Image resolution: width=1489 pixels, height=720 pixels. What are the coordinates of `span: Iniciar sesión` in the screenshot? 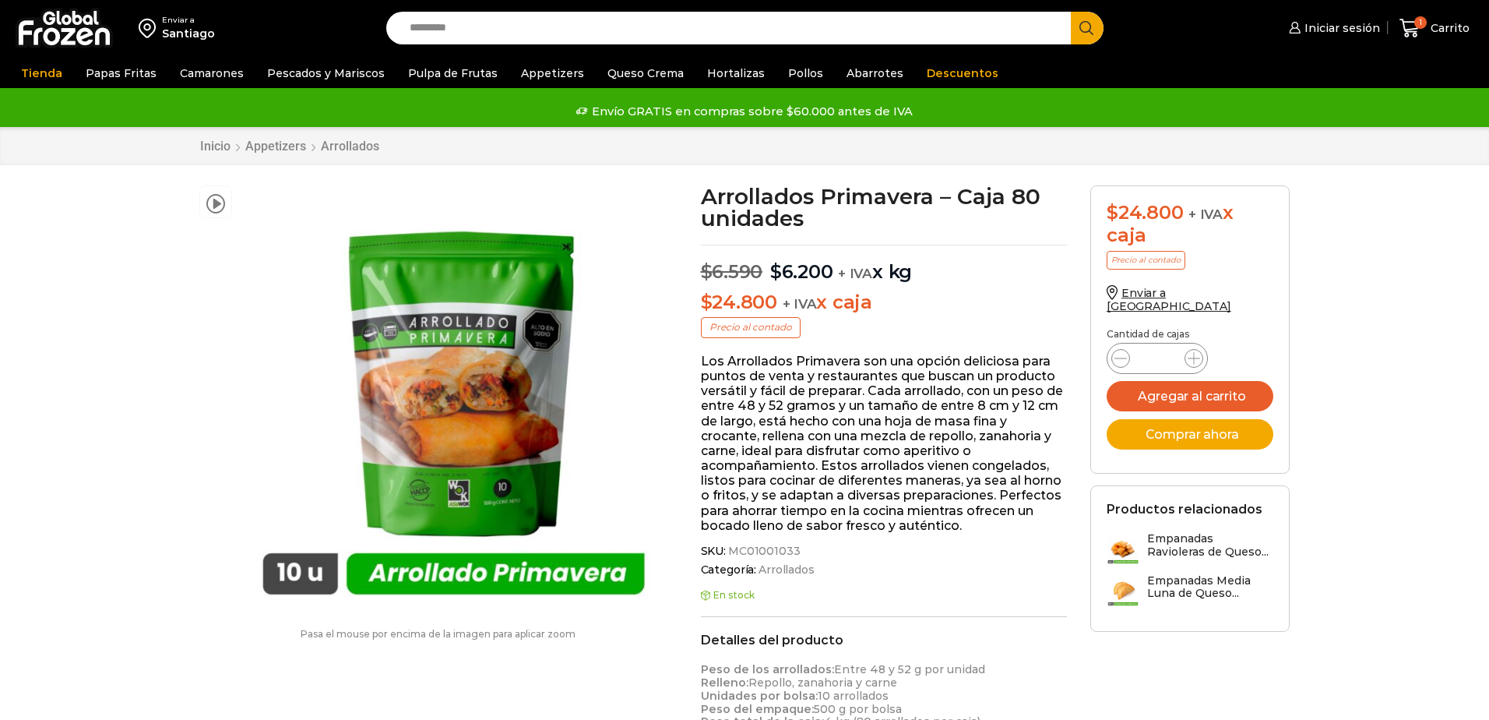 It's located at (1340, 28).